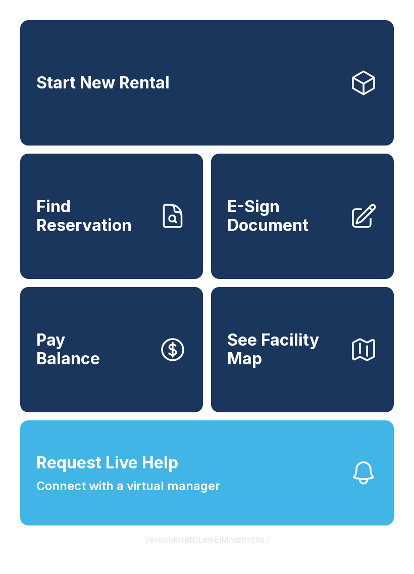 Image resolution: width=414 pixels, height=574 pixels. Describe the element at coordinates (93, 216) in the screenshot. I see `span: Find Reservation` at that location.